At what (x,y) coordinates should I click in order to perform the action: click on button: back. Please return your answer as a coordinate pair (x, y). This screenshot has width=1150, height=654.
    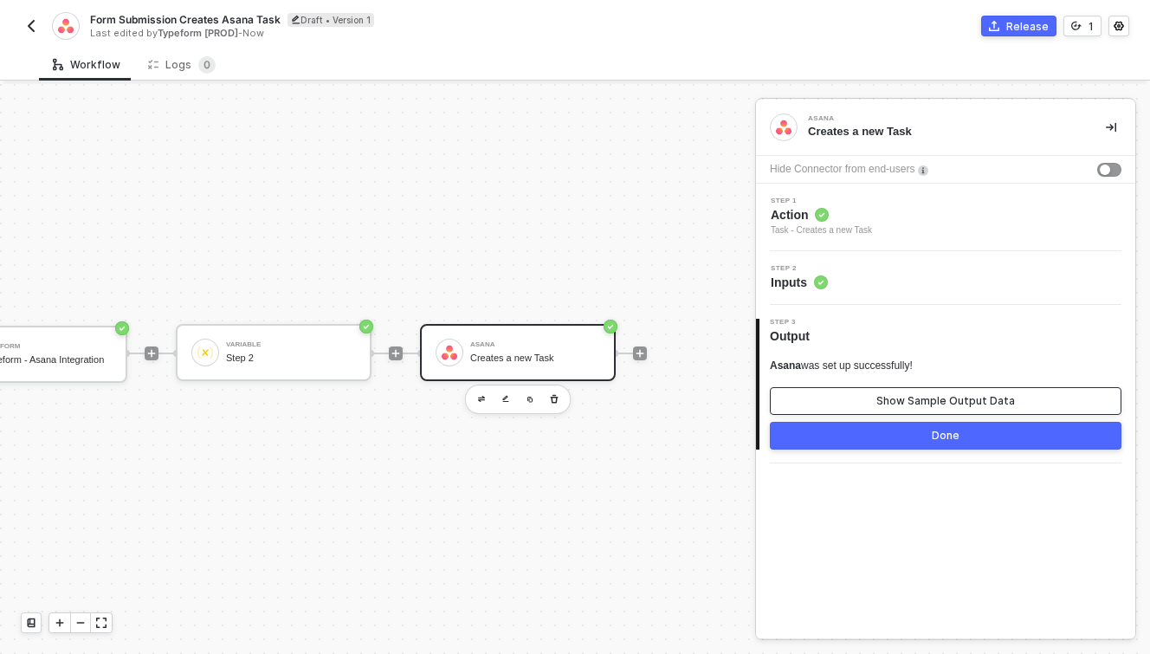
    Looking at the image, I should click on (31, 26).